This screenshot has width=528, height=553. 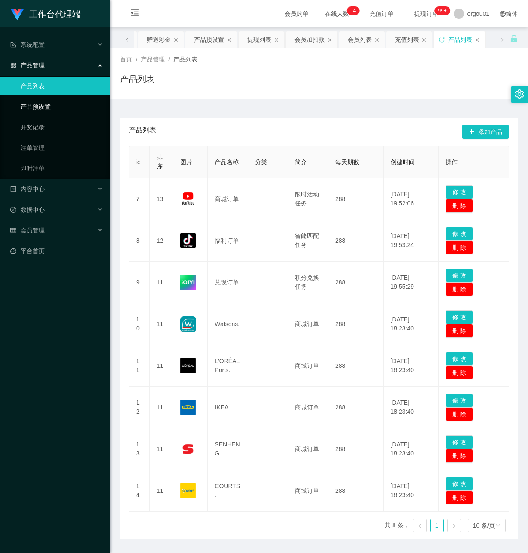 I want to click on i: 图标: appstore-o, so click(x=13, y=65).